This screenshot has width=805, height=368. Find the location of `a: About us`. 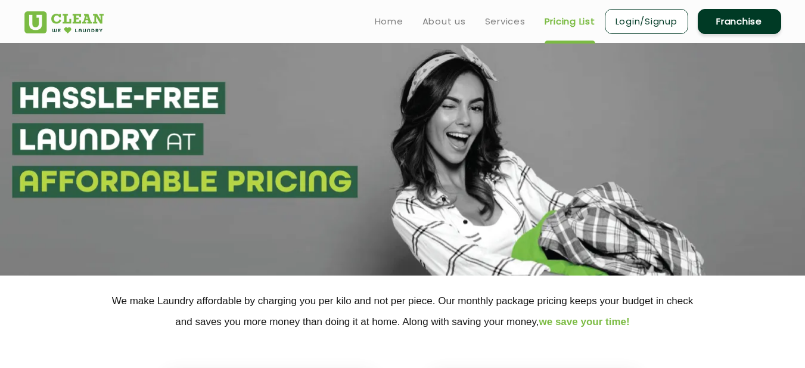

a: About us is located at coordinates (444, 21).